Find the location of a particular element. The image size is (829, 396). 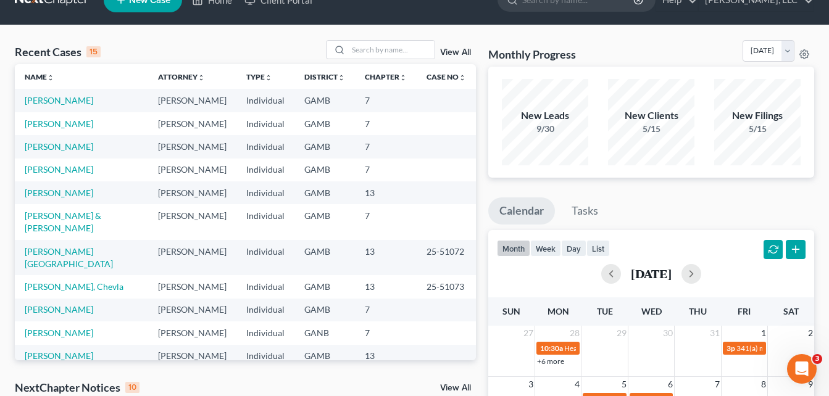

span: 27 is located at coordinates (528, 333).